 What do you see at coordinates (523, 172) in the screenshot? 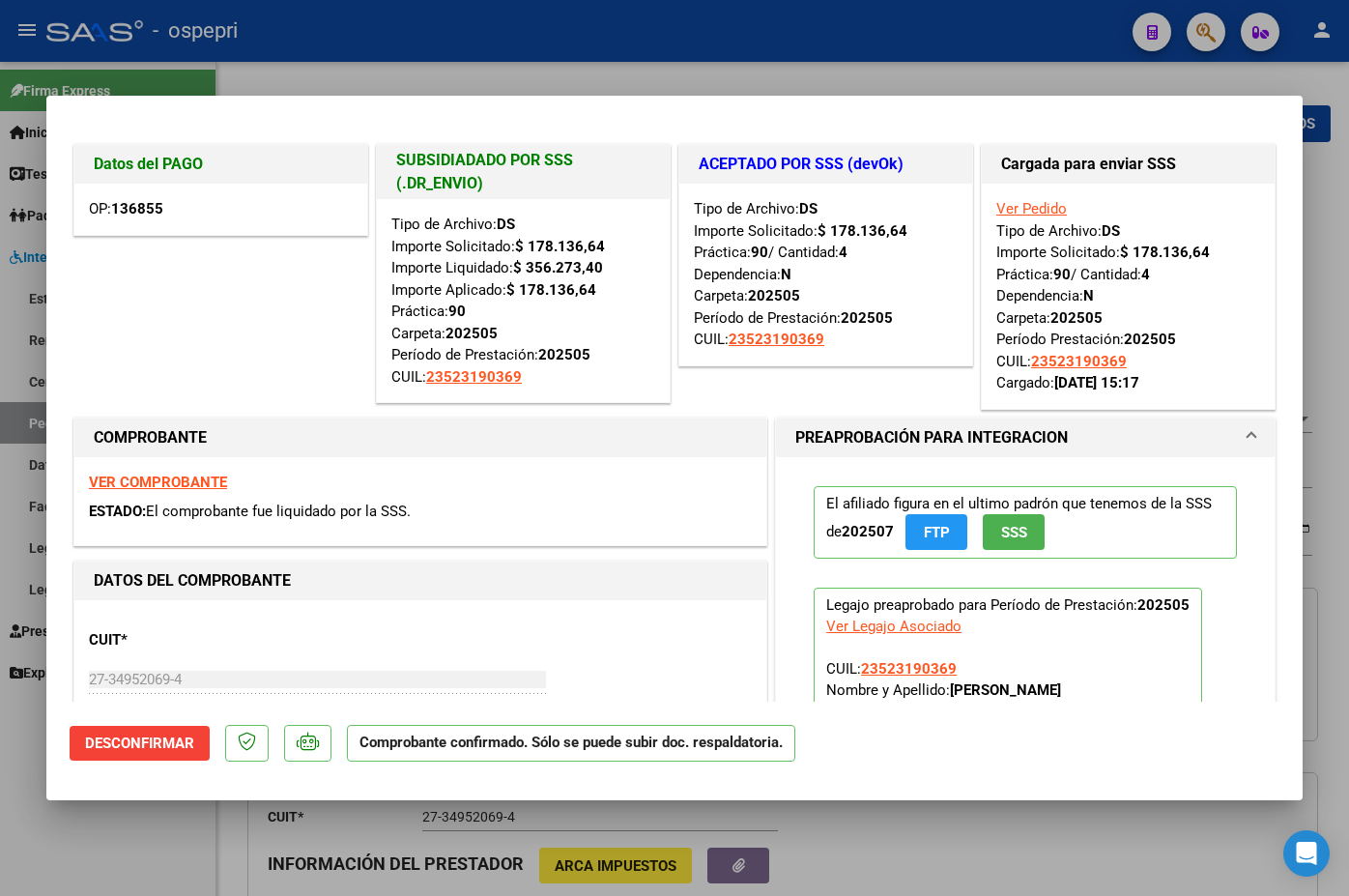
I see `h1: SUBSIDIADADO POR SSS (.DR_ENVIO)` at bounding box center [523, 172].